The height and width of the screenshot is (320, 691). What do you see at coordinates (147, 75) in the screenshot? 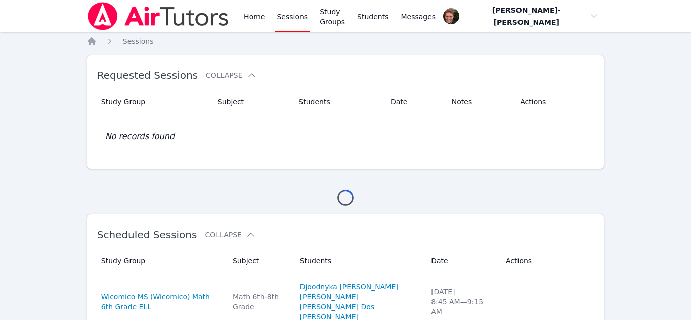
I see `span: Requested Sessions` at bounding box center [147, 75].